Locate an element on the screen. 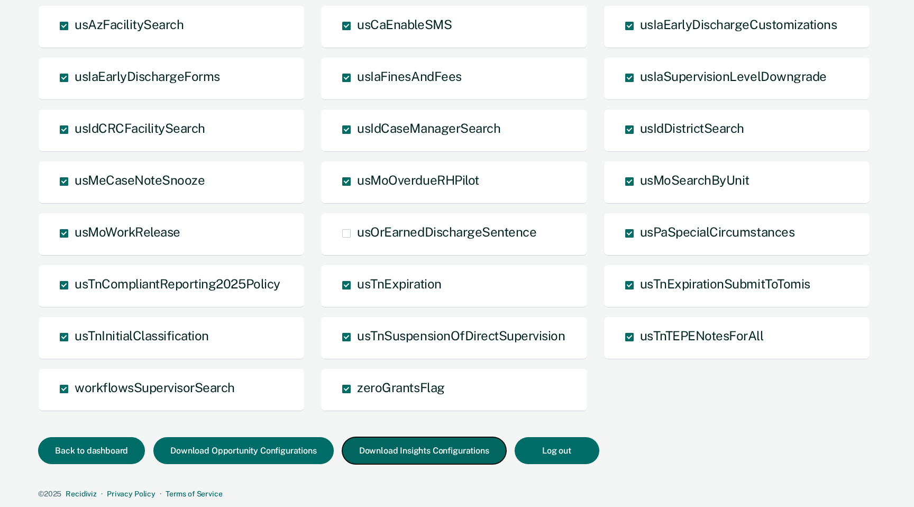 The image size is (914, 507). span: usMoOverdueRHPilot is located at coordinates (418, 180).